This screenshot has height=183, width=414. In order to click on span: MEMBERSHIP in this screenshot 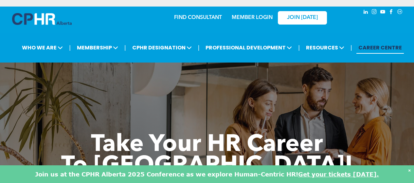, I will do `click(98, 48)`.